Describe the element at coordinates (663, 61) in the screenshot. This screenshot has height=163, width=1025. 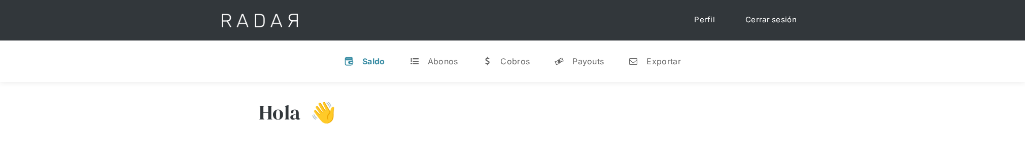
I see `div: Exportar` at that location.